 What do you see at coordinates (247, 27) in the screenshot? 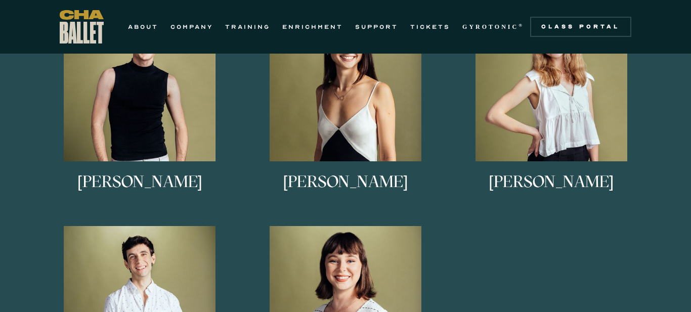
I see `a: TRAINING` at bounding box center [247, 27].